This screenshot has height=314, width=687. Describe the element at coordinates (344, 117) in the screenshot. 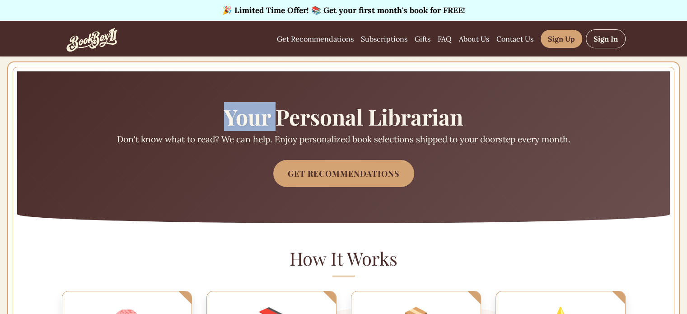

I see `h1: Your Personal Librarian` at that location.